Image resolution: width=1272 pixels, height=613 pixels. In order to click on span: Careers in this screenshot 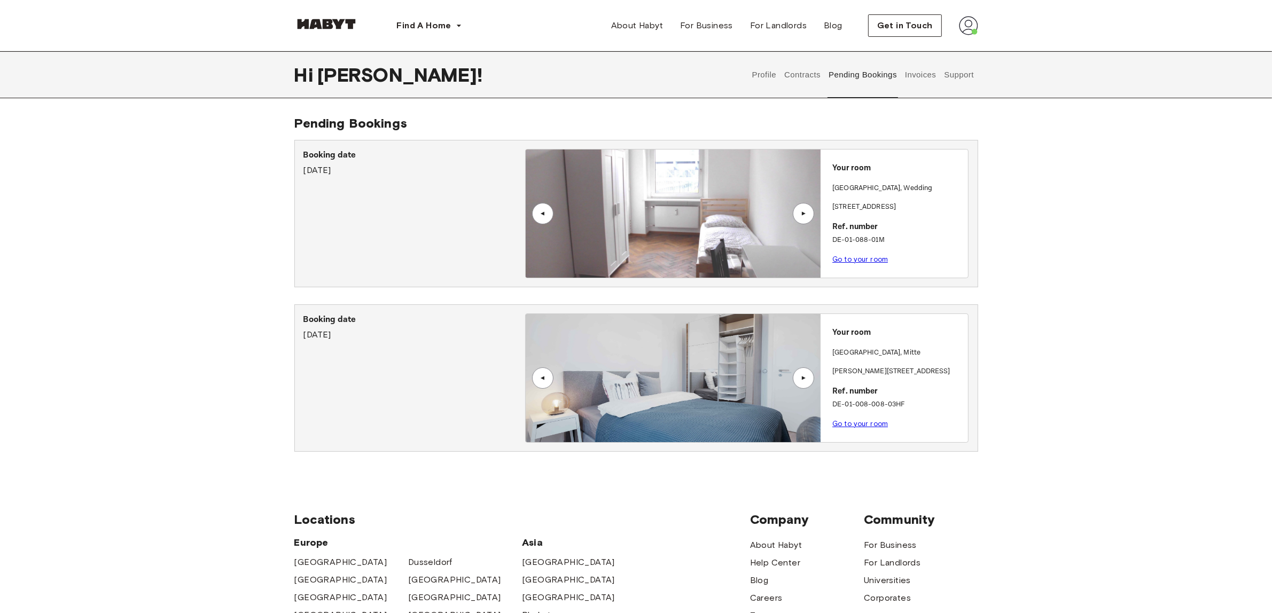, I will do `click(766, 598)`.